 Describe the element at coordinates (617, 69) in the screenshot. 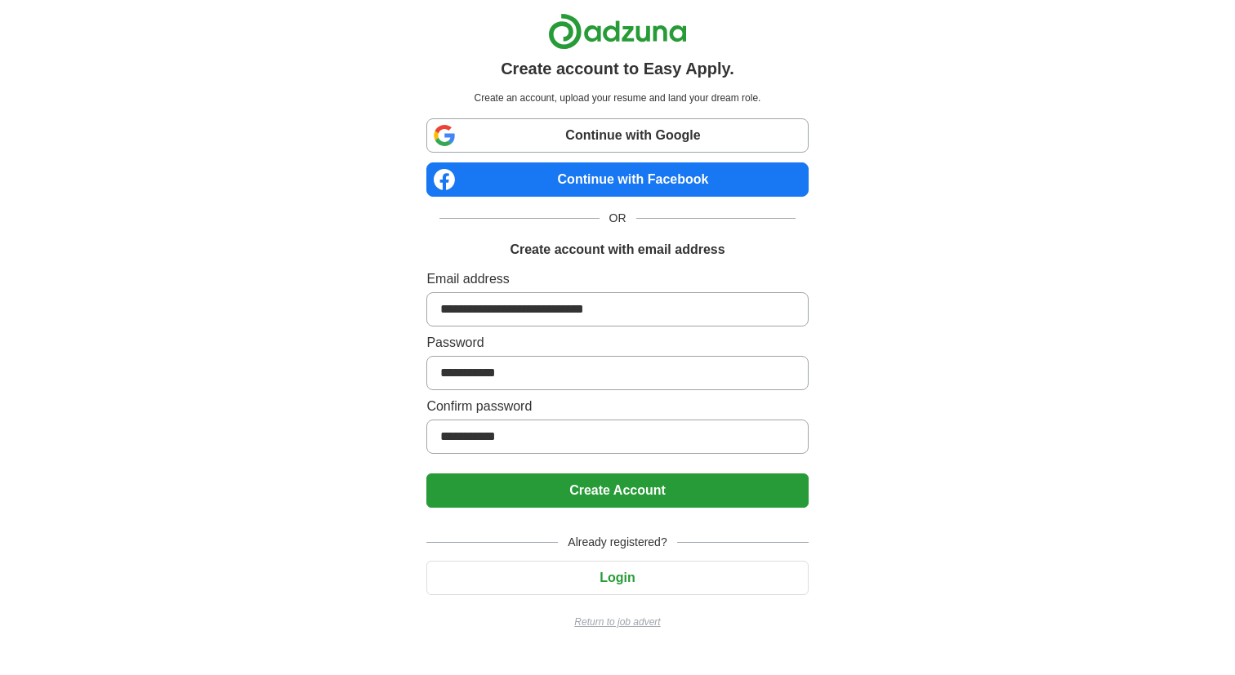

I see `h1: Create account to Easy Apply.` at that location.